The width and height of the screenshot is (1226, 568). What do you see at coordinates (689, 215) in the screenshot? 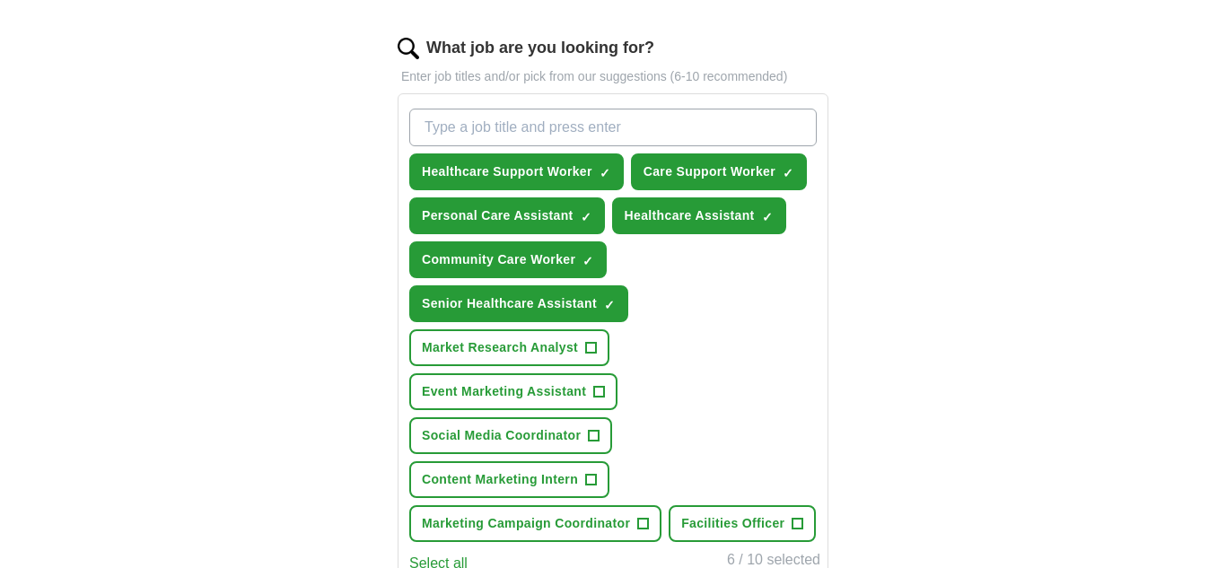
I see `span: Healthcare Assistant` at bounding box center [689, 215].